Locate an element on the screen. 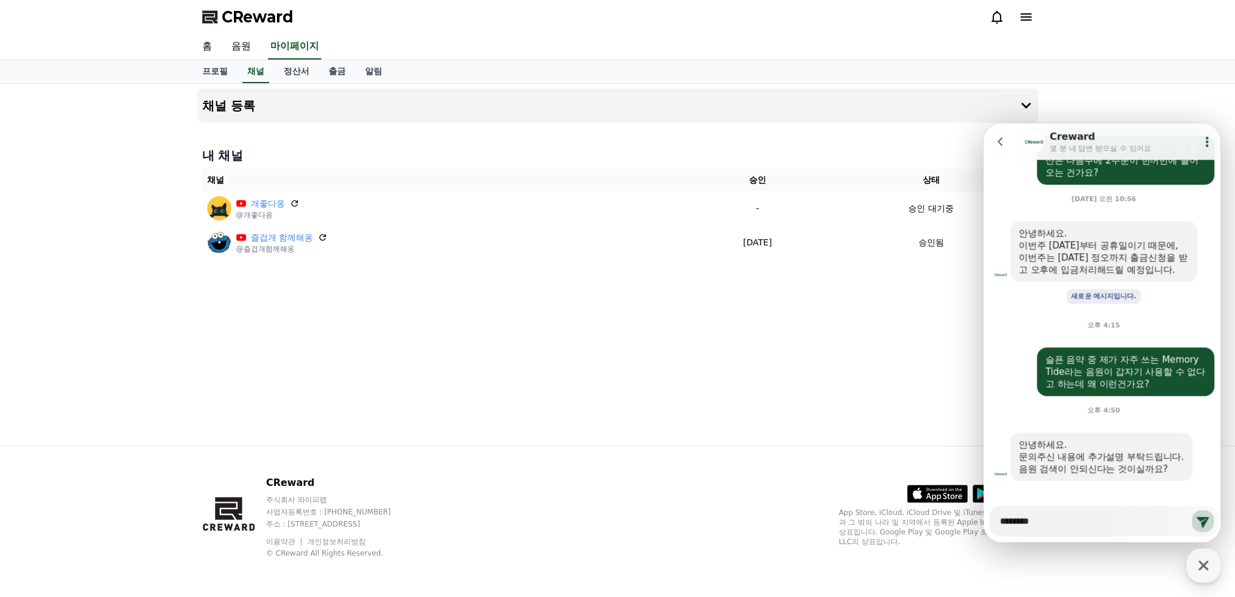 The width and height of the screenshot is (1235, 597). p: CReward is located at coordinates (340, 483).